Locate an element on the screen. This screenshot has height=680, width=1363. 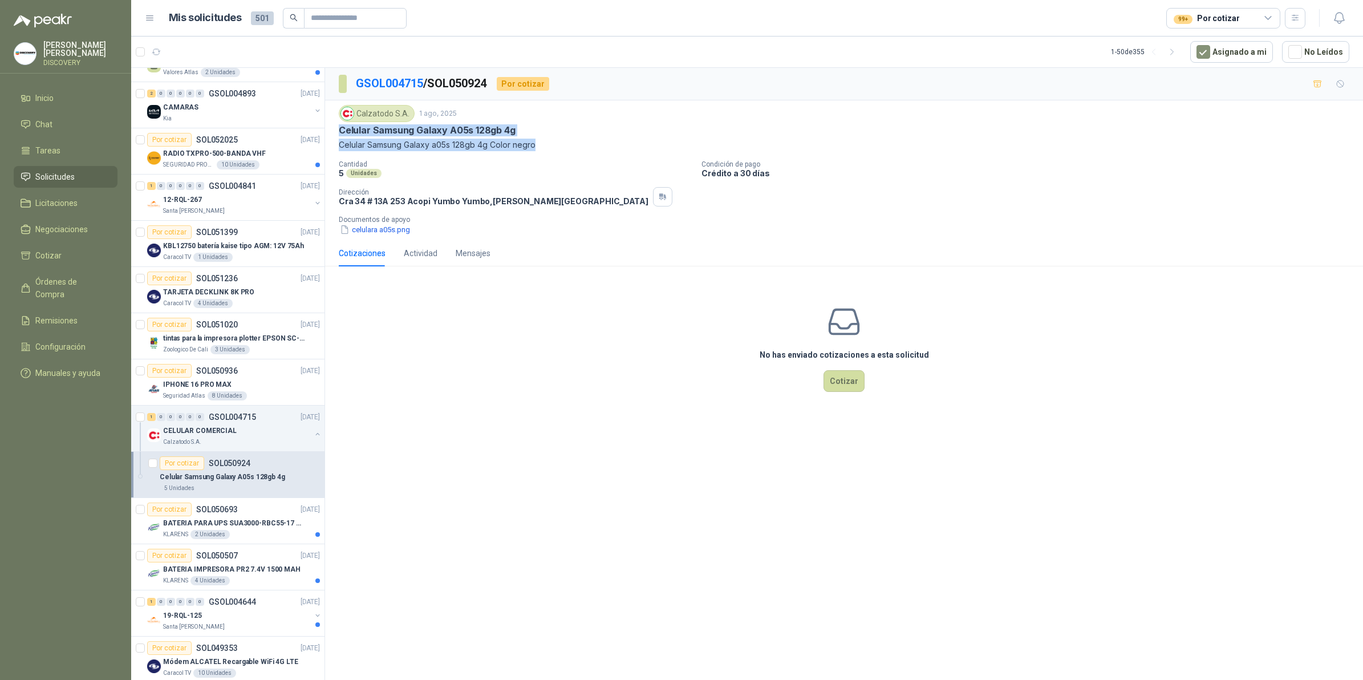
p: SOL051236 is located at coordinates (217, 278).